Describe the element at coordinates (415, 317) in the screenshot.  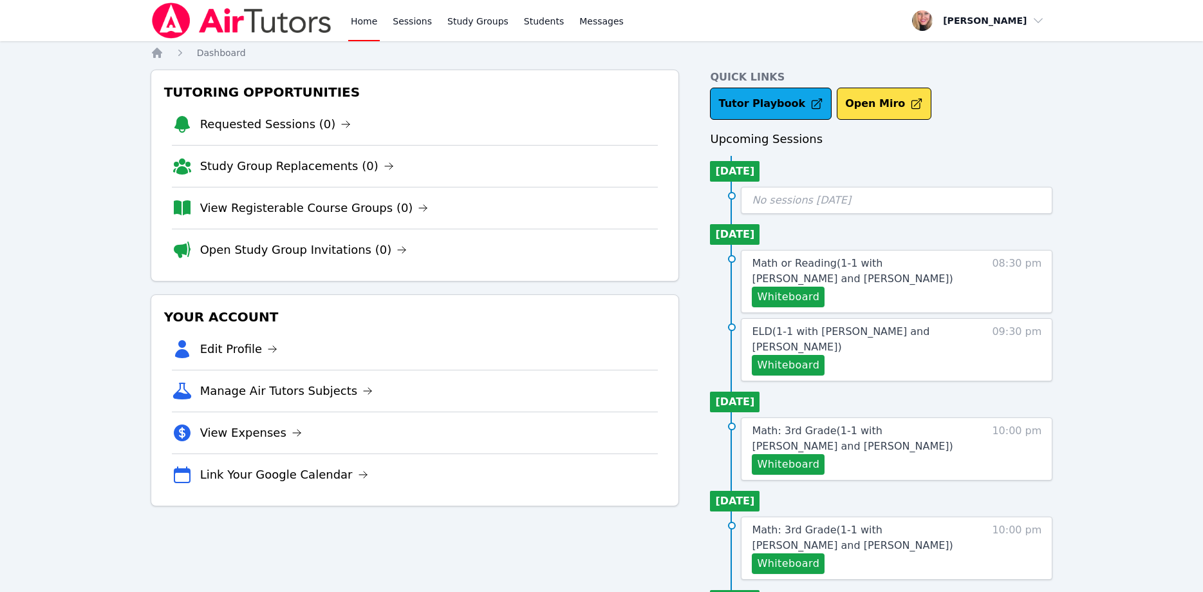
I see `h3: Your Account` at that location.